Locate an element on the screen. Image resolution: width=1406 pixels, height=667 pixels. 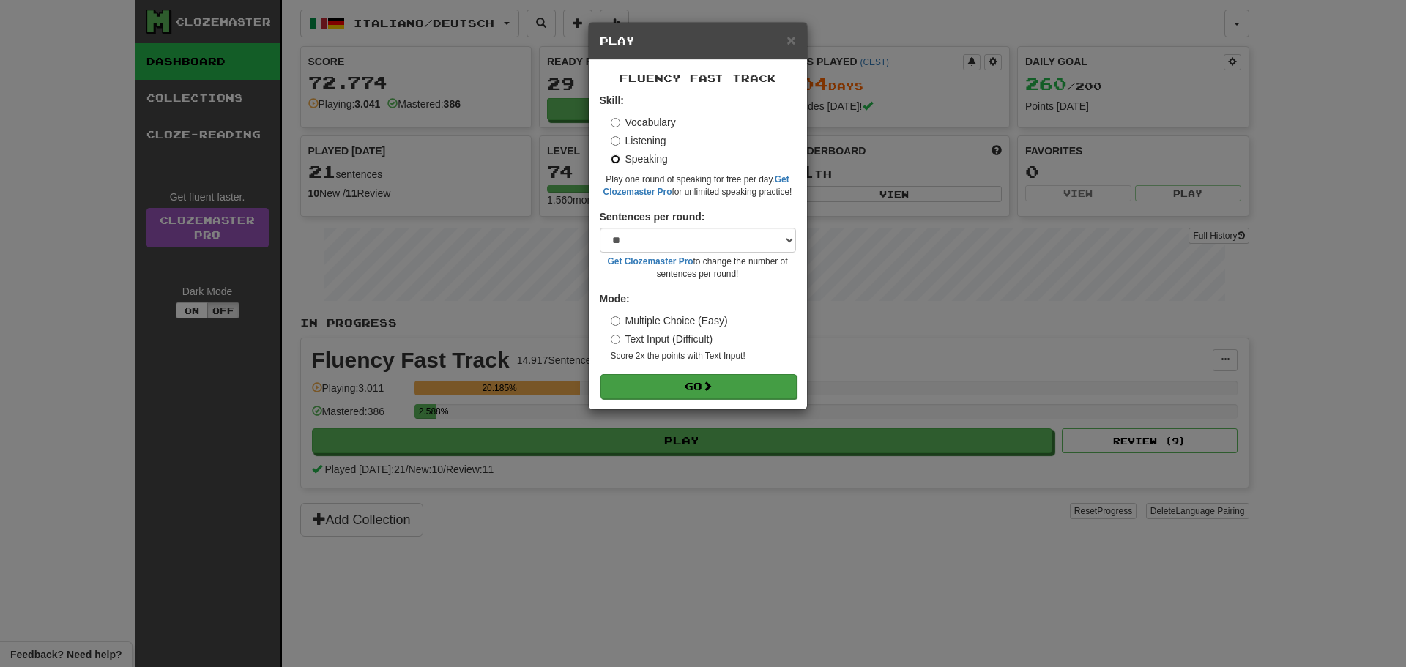
label: Speaking is located at coordinates (639, 159).